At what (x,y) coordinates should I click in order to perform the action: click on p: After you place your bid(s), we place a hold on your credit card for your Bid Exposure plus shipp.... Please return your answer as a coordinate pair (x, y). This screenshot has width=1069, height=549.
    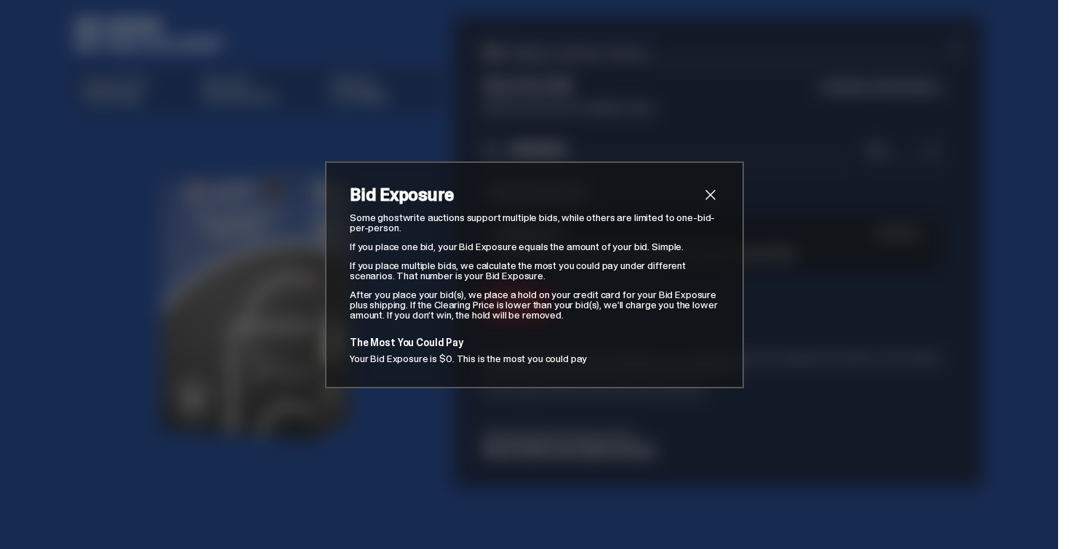
    Looking at the image, I should click on (535, 305).